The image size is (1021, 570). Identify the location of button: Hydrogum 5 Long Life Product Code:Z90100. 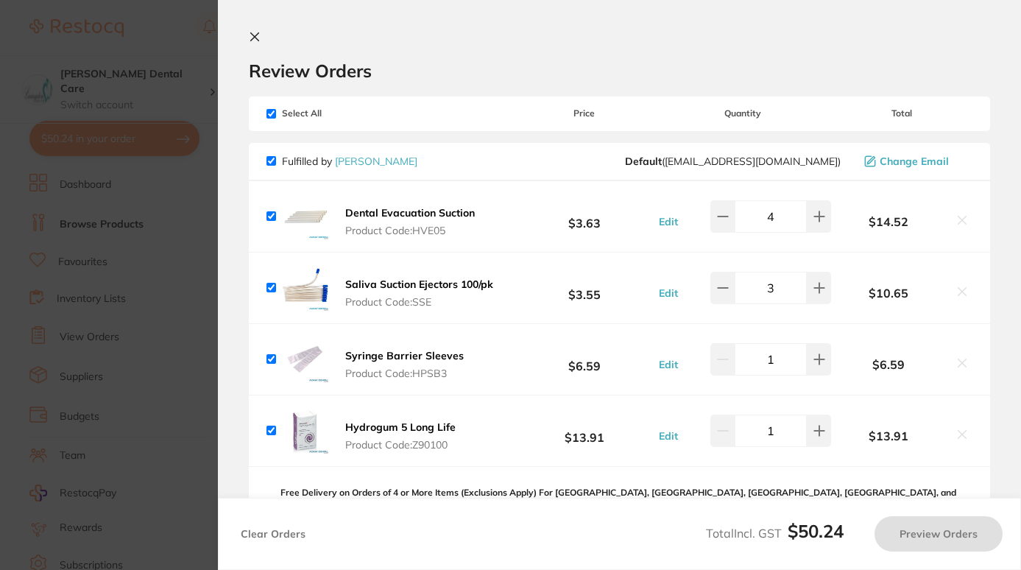
(400, 436).